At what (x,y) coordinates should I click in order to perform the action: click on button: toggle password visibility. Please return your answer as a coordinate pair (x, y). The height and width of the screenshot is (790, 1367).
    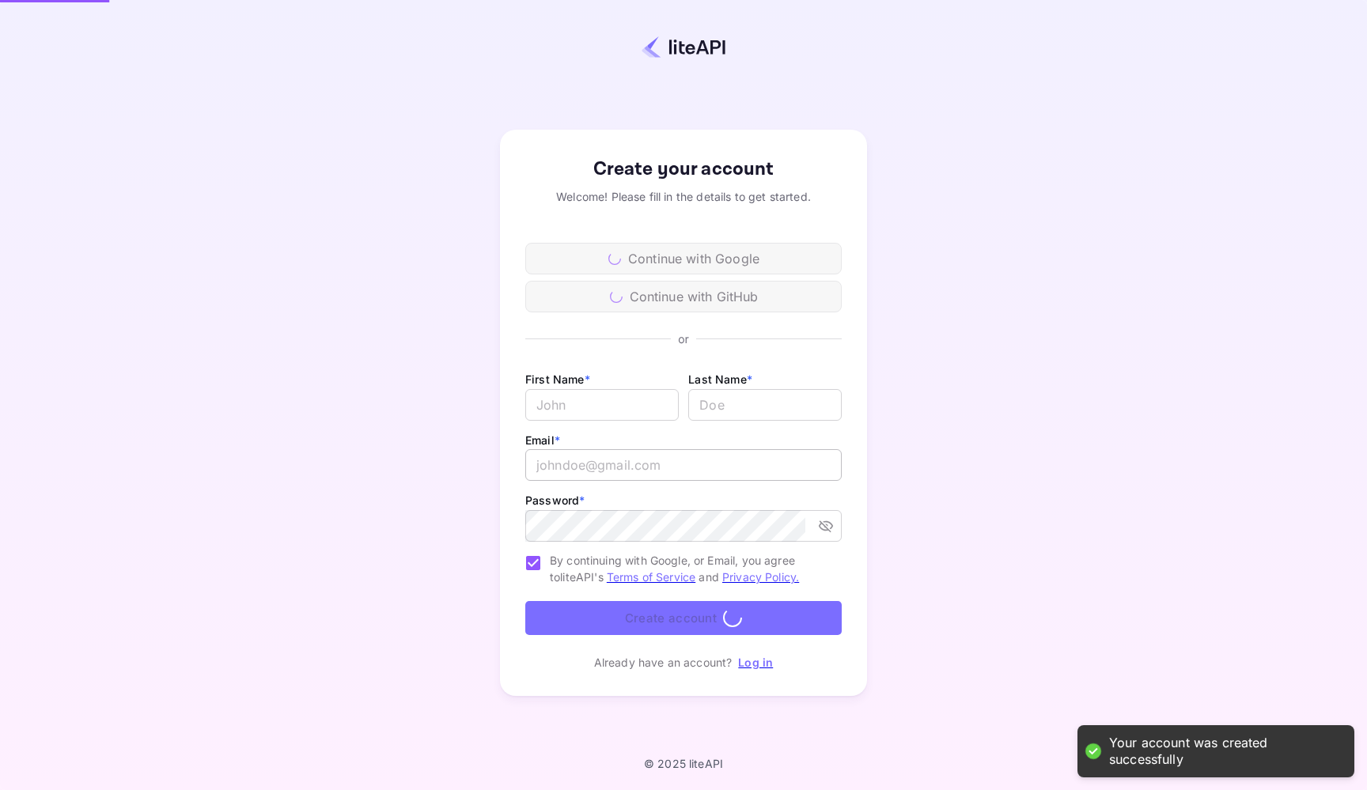
    Looking at the image, I should click on (826, 526).